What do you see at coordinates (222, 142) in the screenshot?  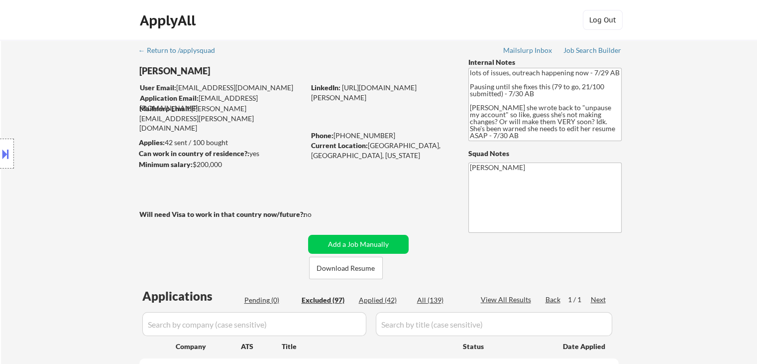 I see `div: 42 sent / 100 bought` at bounding box center [222, 142].